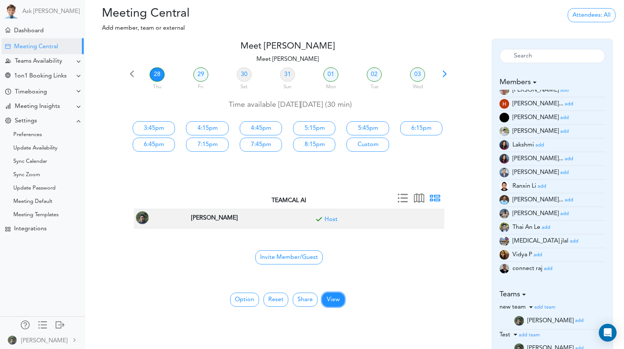 Image resolution: width=624 pixels, height=349 pixels. Describe the element at coordinates (368, 128) in the screenshot. I see `a: 5:45pm` at that location.